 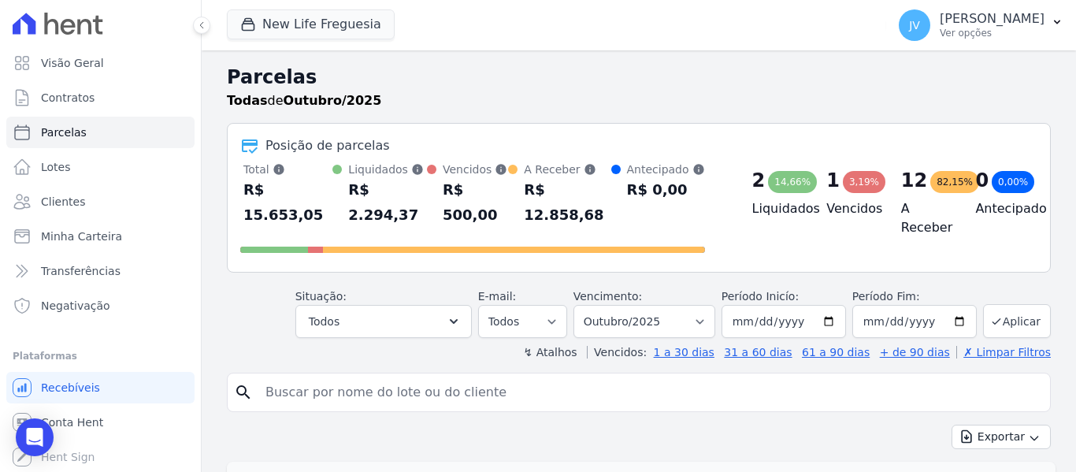 What do you see at coordinates (76, 306) in the screenshot?
I see `span: Negativação` at bounding box center [76, 306].